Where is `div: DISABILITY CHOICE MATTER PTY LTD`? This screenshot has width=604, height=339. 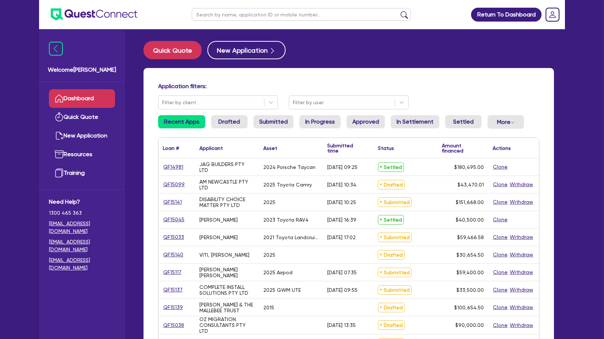 div: DISABILITY CHOICE MATTER PTY LTD is located at coordinates (227, 202).